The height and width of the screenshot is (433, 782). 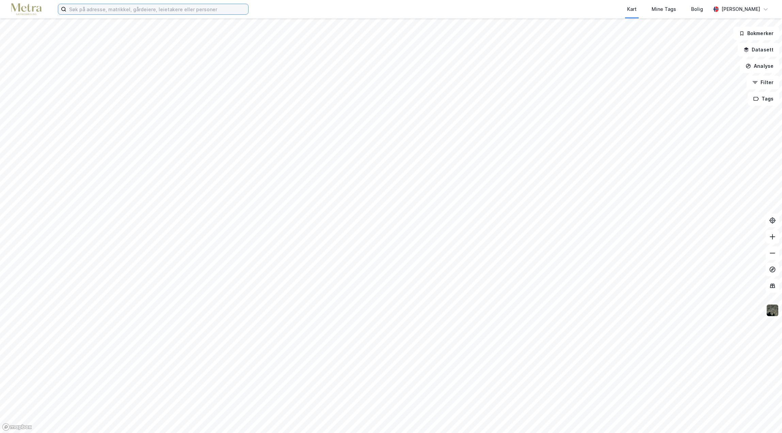 What do you see at coordinates (765, 416) in the screenshot?
I see `div: Kontrollprogram for chat` at bounding box center [765, 416].